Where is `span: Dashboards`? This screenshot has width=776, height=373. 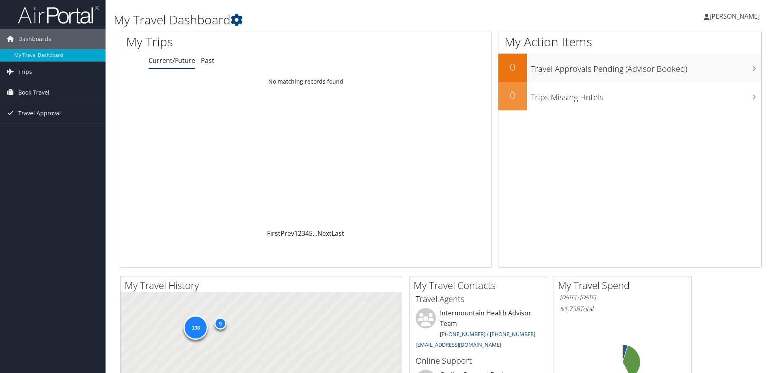 span: Dashboards is located at coordinates (35, 39).